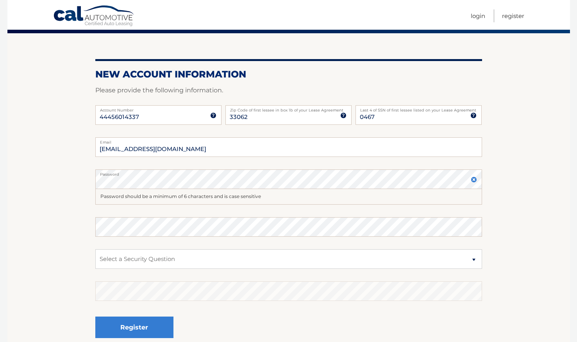 This screenshot has height=342, width=577. Describe the element at coordinates (289, 140) in the screenshot. I see `label: Email` at that location.